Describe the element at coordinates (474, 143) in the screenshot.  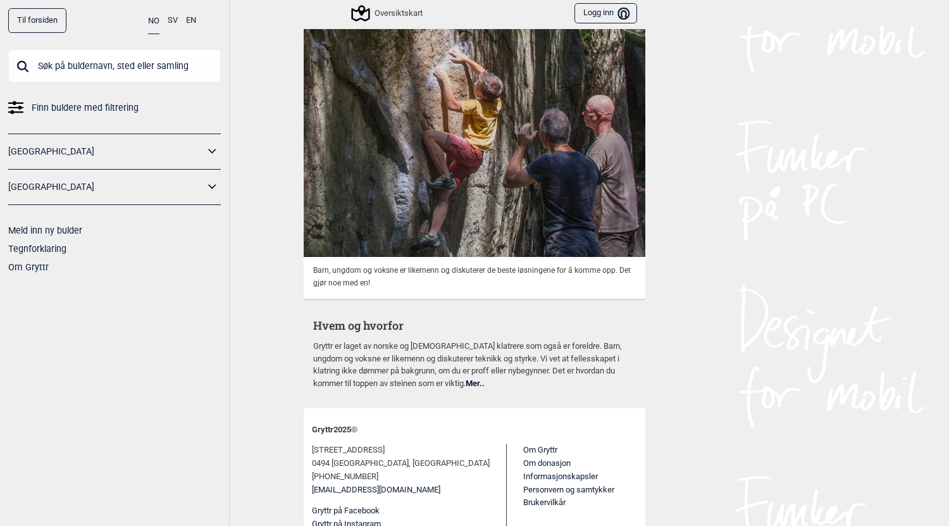
I see `img: Firstblood Buldremaraton` at that location.